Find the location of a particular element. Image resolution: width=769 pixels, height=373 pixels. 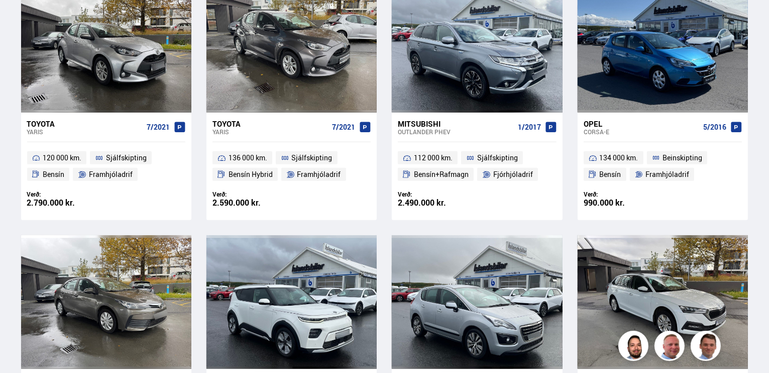

button: Opna LiveChat spjallviðmót is located at coordinates (23, 19).